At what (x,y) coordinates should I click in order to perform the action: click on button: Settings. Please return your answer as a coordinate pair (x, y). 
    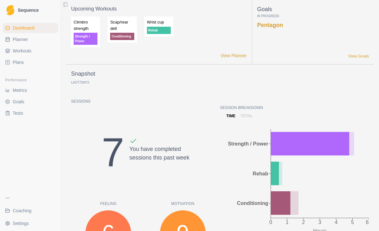
    Looking at the image, I should click on (30, 223).